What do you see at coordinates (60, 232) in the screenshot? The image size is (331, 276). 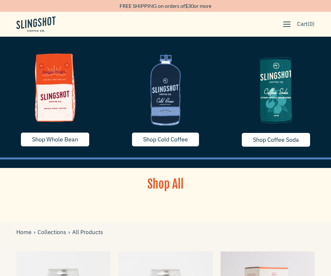 I see `div: All Products` at bounding box center [60, 232].